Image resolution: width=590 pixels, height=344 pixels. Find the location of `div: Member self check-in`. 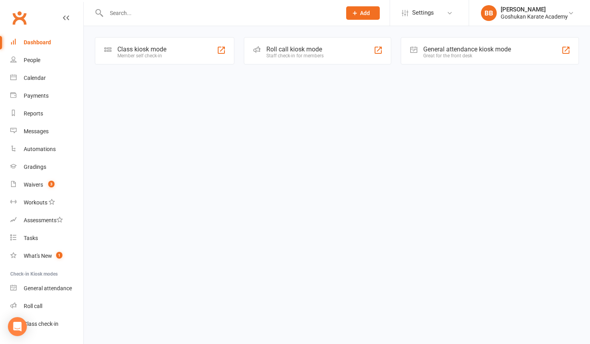

div: Member self check-in is located at coordinates (142, 56).